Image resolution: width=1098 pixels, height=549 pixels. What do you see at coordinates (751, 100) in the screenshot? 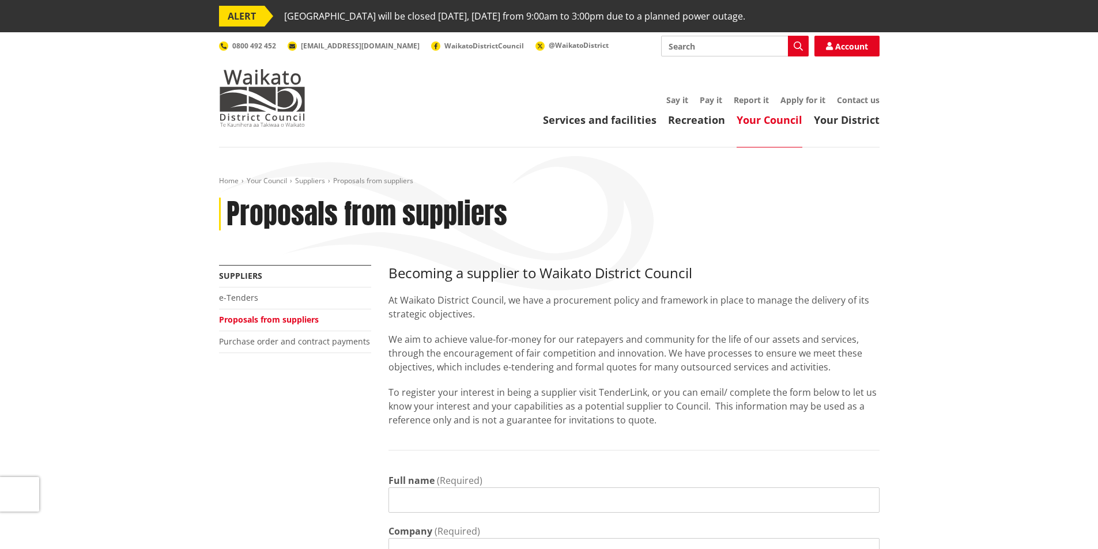
I see `a: Report it` at bounding box center [751, 100].